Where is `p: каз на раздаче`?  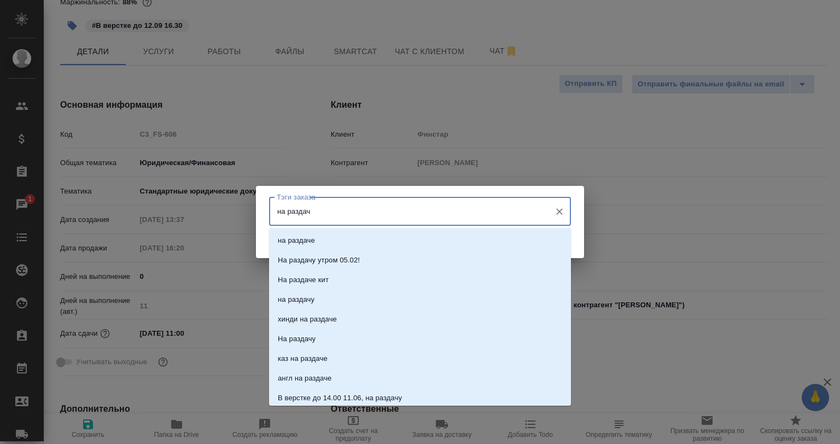 p: каз на раздаче is located at coordinates (303, 359).